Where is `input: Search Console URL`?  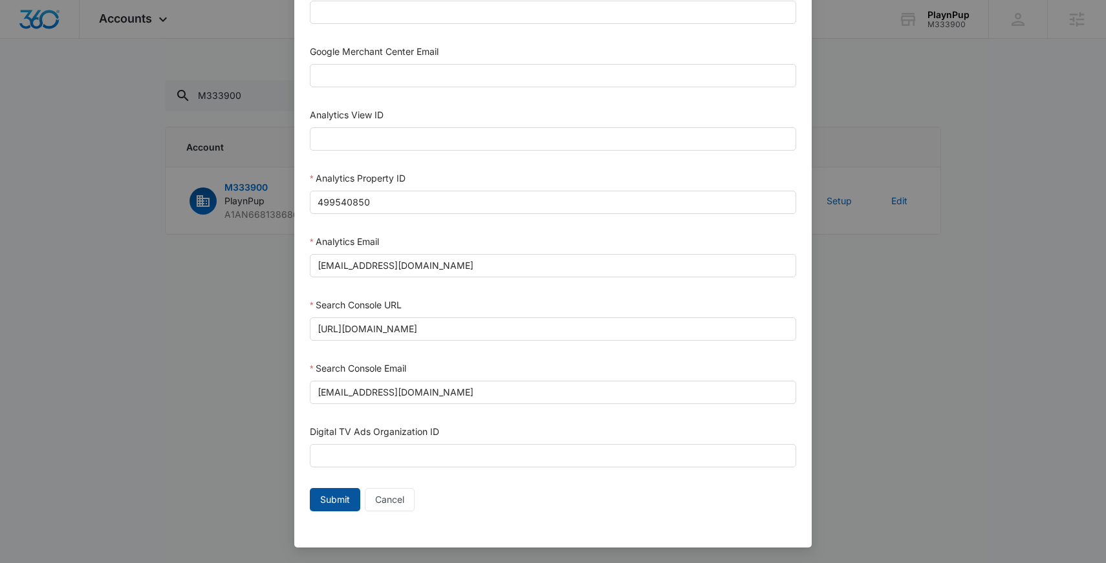 input: Search Console URL is located at coordinates (553, 329).